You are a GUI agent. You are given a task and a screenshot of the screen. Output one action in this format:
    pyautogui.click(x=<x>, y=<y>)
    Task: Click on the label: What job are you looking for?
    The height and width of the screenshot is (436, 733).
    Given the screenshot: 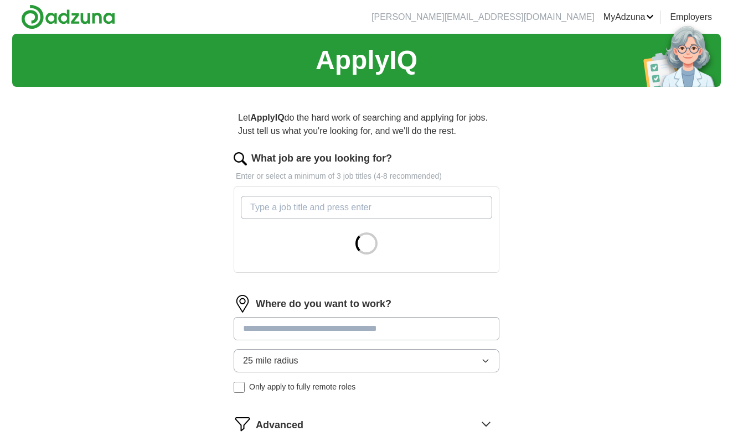 What is the action you would take?
    pyautogui.click(x=322, y=158)
    